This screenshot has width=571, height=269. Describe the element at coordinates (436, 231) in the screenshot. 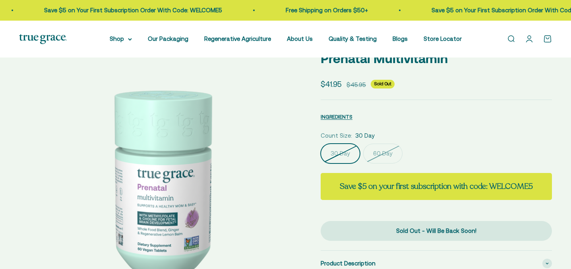

I see `button: Sold Out - Will Be Back Soon!` at that location.